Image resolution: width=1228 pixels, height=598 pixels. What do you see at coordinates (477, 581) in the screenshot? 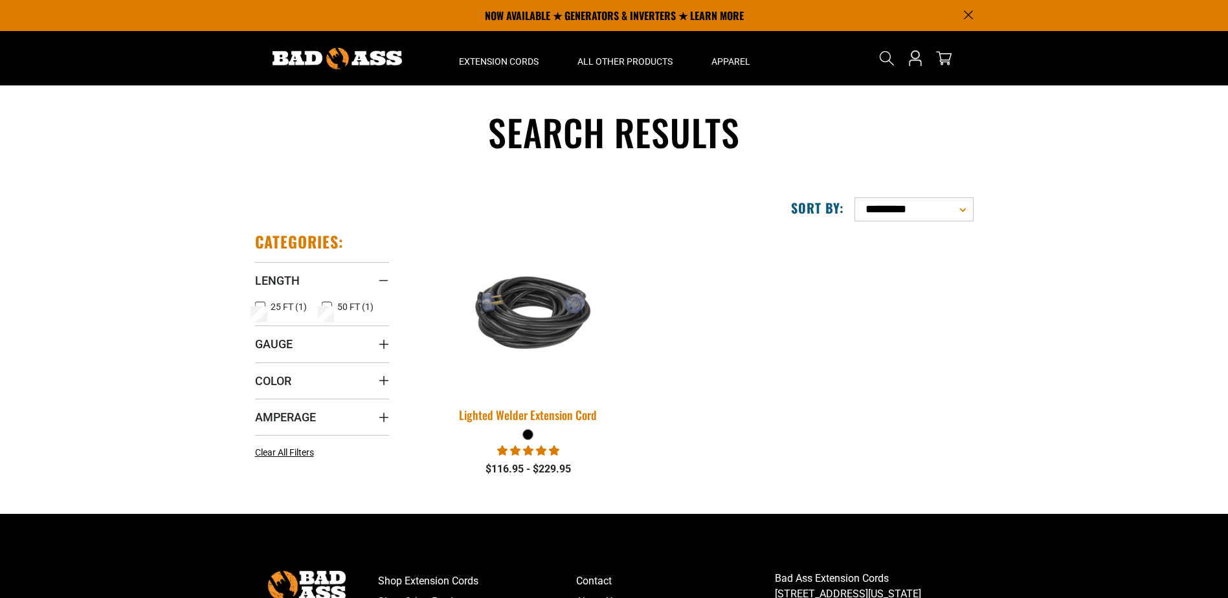
I see `a: Shop Extension Cords` at bounding box center [477, 581].